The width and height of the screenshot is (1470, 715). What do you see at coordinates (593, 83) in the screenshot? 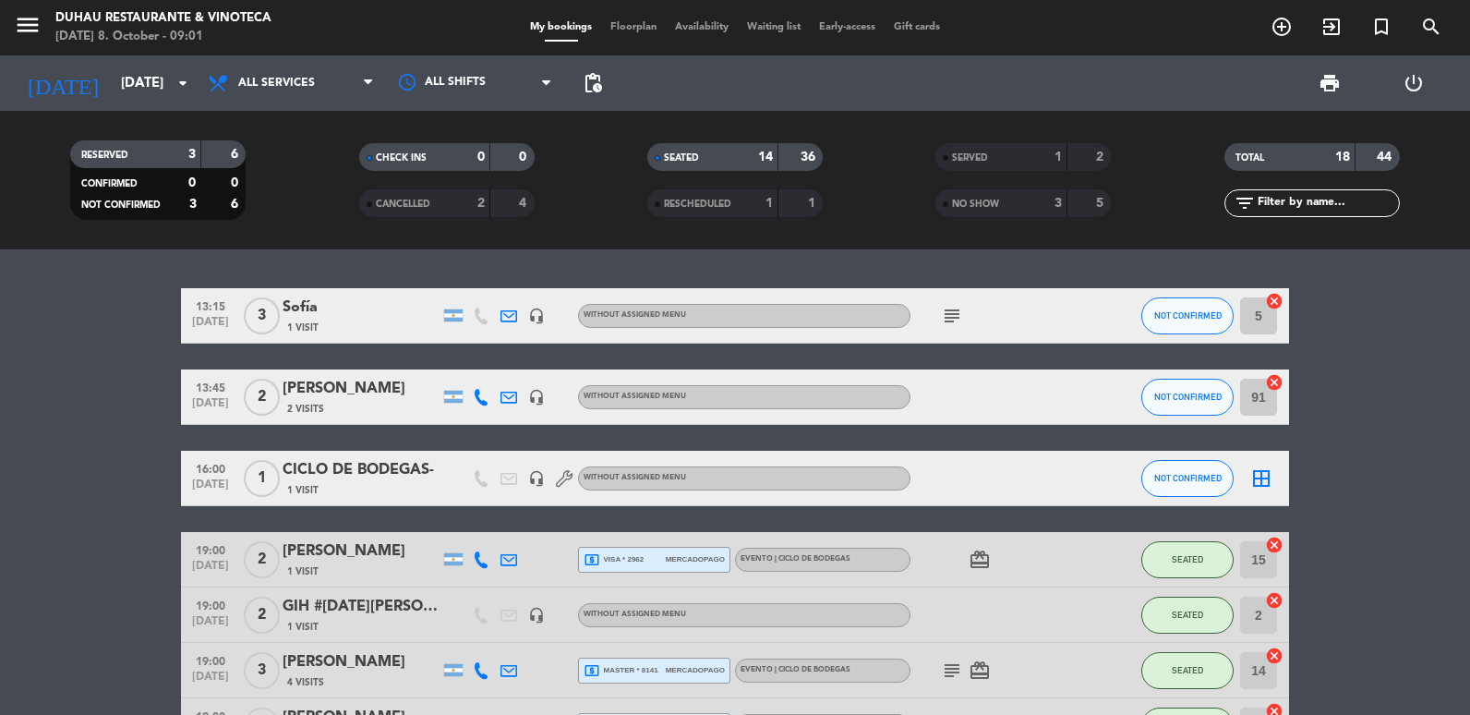
I see `span: pending_actions` at bounding box center [593, 83].